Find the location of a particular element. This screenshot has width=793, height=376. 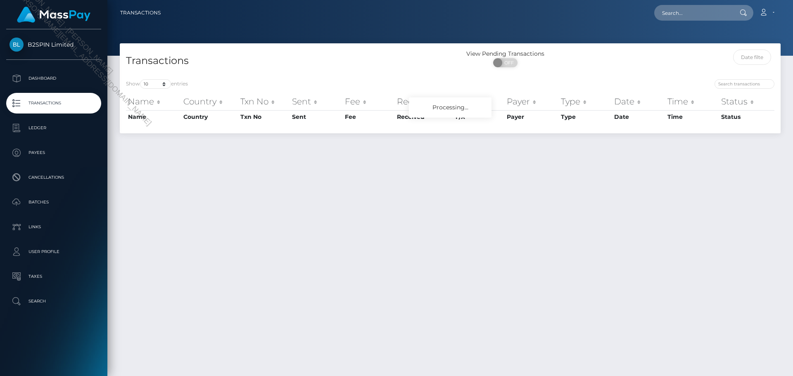

a: Batches is located at coordinates (54, 202).